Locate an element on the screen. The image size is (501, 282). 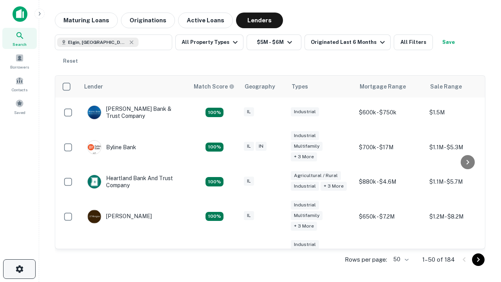
button: Reset is located at coordinates (70, 61).